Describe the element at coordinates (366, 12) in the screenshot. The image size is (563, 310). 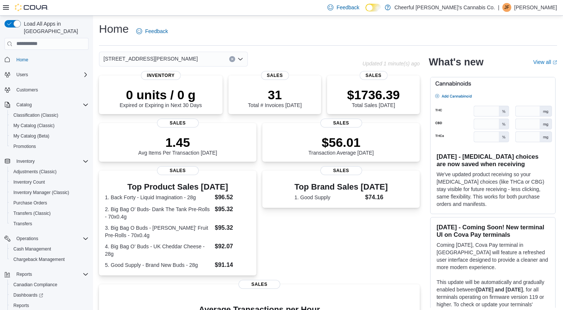
I see `span: Dark Mode` at that location.